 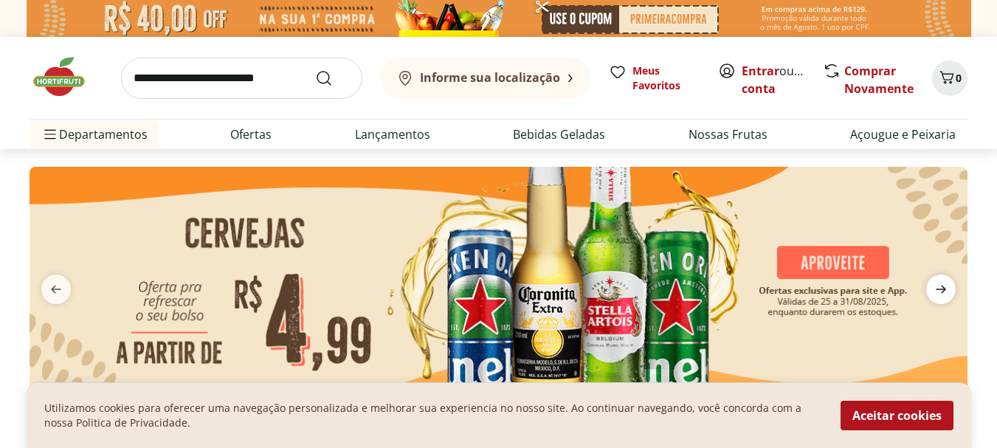 What do you see at coordinates (958, 77) in the screenshot?
I see `span: 0` at bounding box center [958, 77].